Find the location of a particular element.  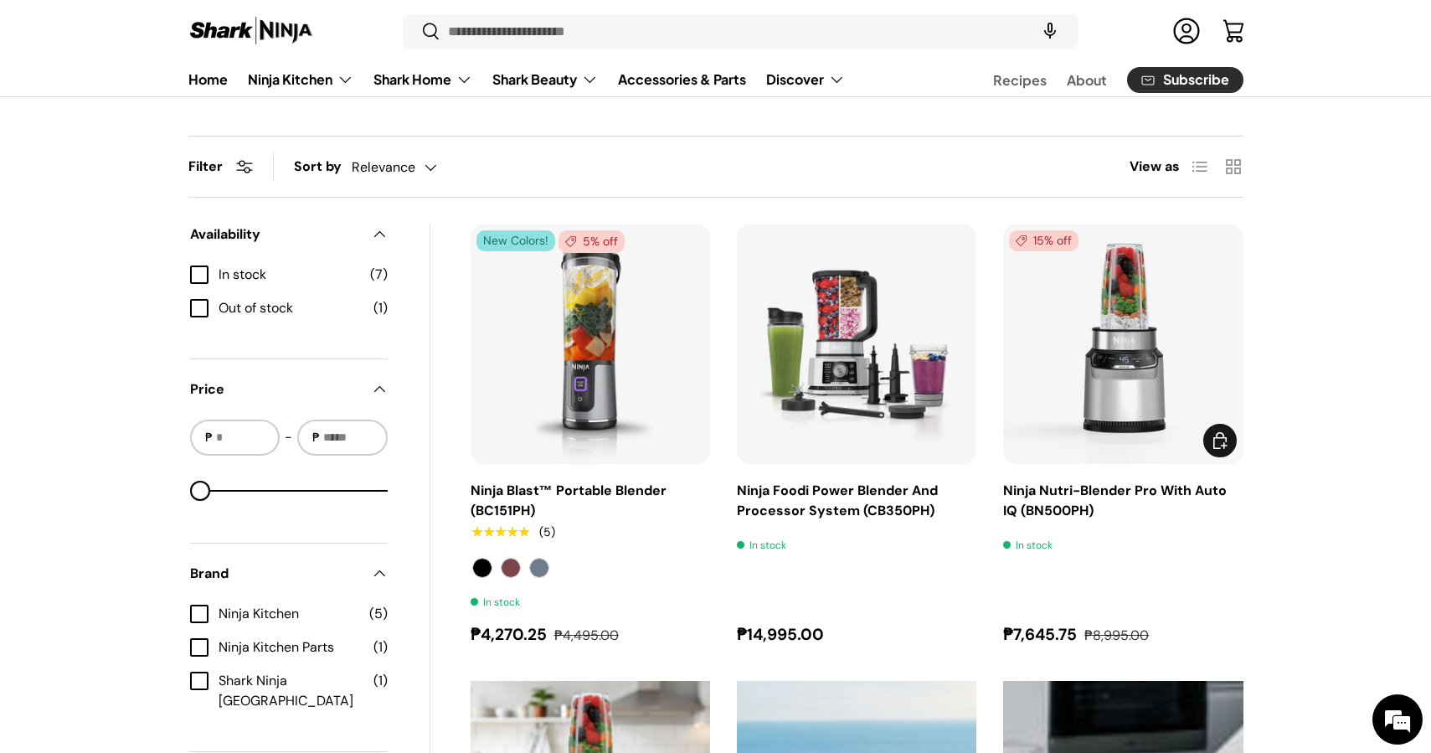

a: Accessories & Parts is located at coordinates (681, 79).